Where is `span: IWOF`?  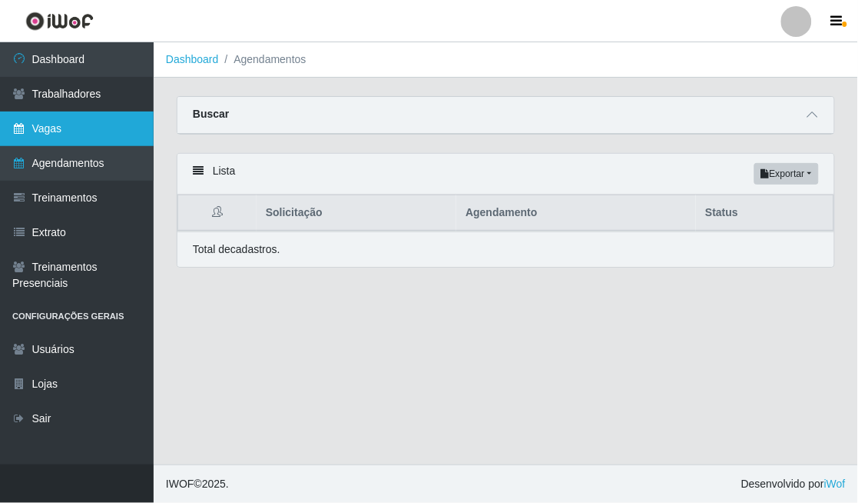
span: IWOF is located at coordinates (180, 483).